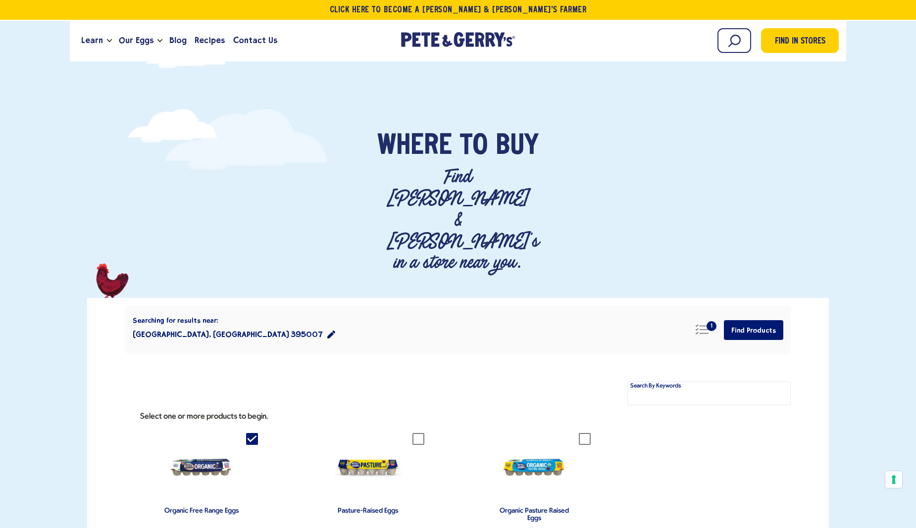 The image size is (916, 528). I want to click on span: To, so click(474, 147).